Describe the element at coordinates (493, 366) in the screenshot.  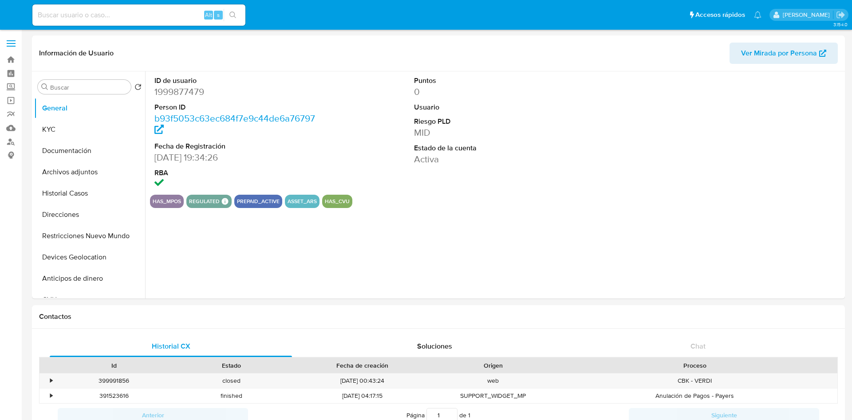
I see `div: Origen` at that location.